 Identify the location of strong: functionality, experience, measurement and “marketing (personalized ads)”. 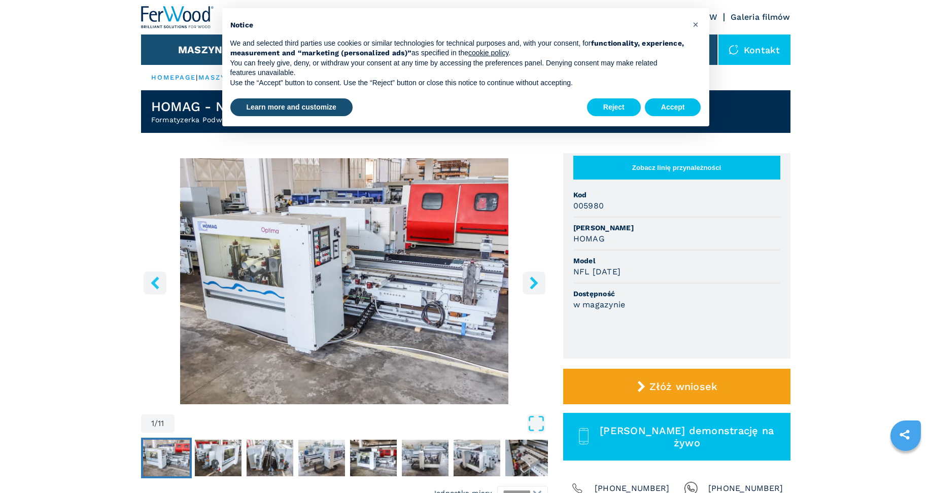
(457, 48).